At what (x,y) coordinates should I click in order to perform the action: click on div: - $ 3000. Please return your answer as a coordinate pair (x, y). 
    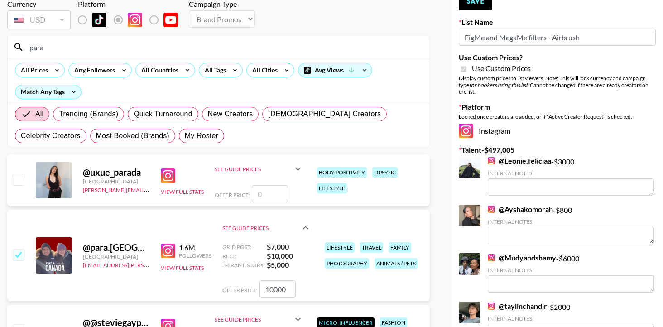
    Looking at the image, I should click on (571, 176).